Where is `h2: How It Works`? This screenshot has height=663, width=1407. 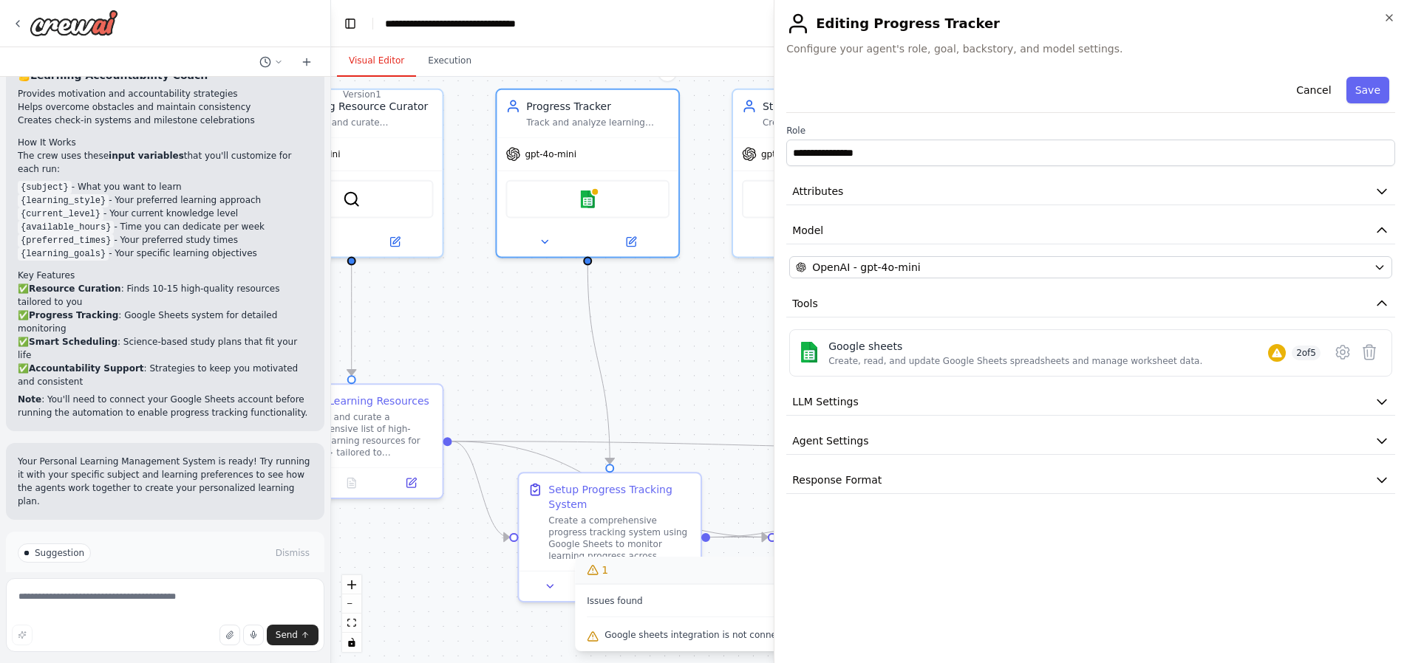
h2: How It Works is located at coordinates (165, 143).